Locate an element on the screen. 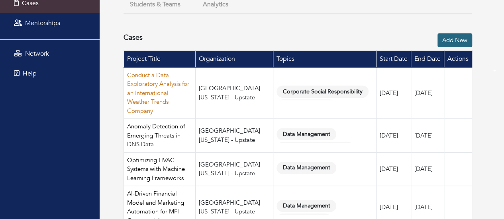 This screenshot has width=504, height=219. span: Mentorships is located at coordinates (43, 23).